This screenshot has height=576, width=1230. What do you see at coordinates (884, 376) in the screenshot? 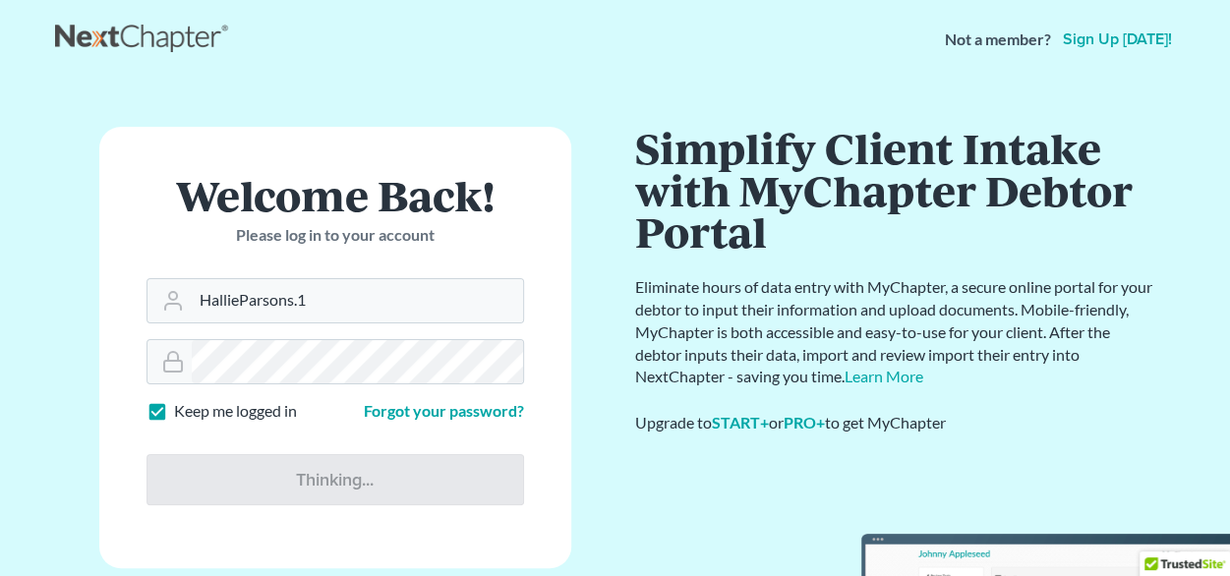
I see `a: Learn More` at bounding box center [884, 376].